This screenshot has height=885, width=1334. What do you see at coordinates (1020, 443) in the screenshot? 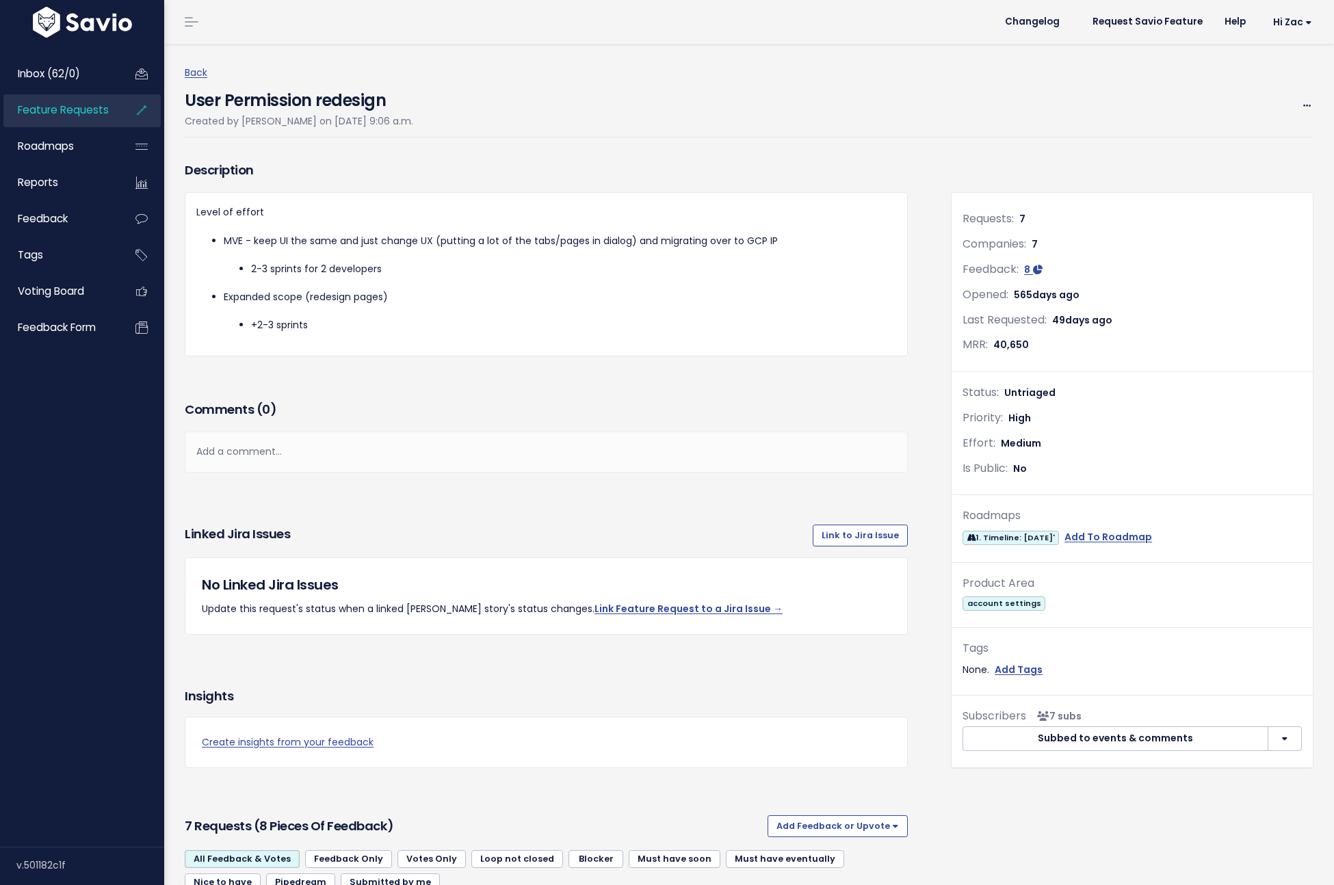
I see `span: Medium` at bounding box center [1020, 443].